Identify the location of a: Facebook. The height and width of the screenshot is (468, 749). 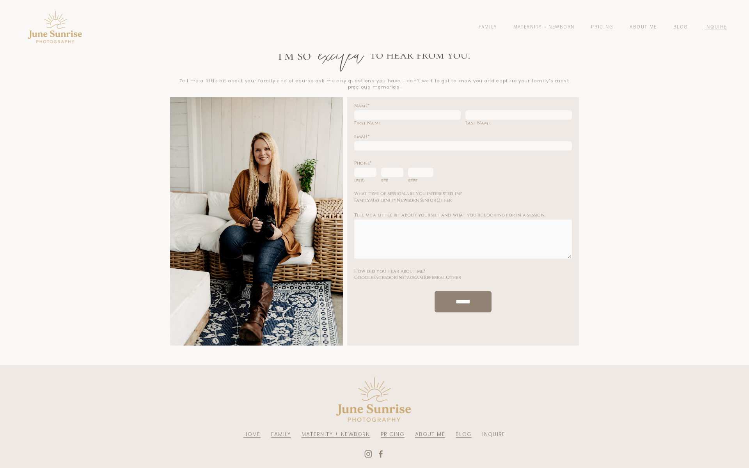
(381, 454).